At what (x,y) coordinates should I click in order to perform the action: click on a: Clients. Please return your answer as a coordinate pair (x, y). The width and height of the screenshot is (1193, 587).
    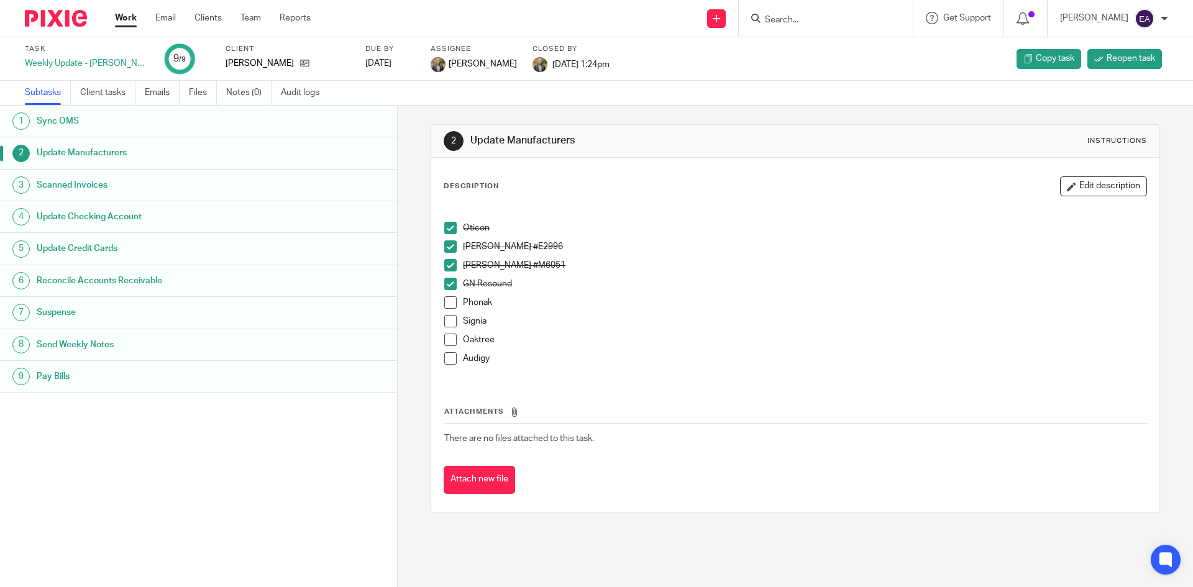
    Looking at the image, I should click on (208, 18).